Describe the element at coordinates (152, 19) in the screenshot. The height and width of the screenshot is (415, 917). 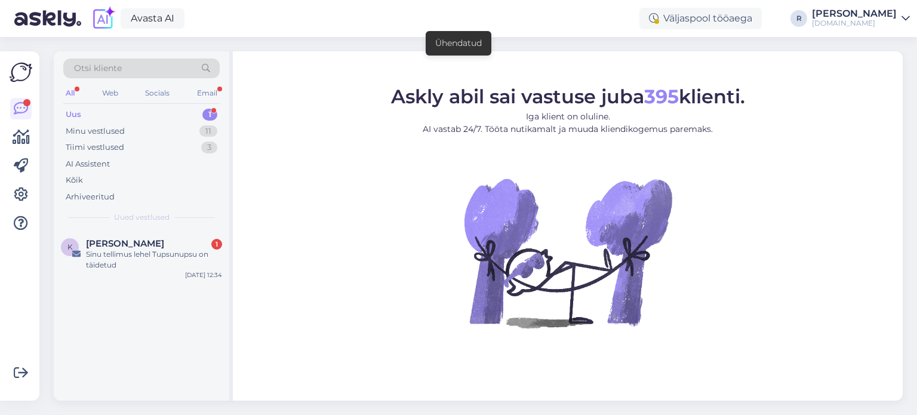
I see `a: Avasta AI` at that location.